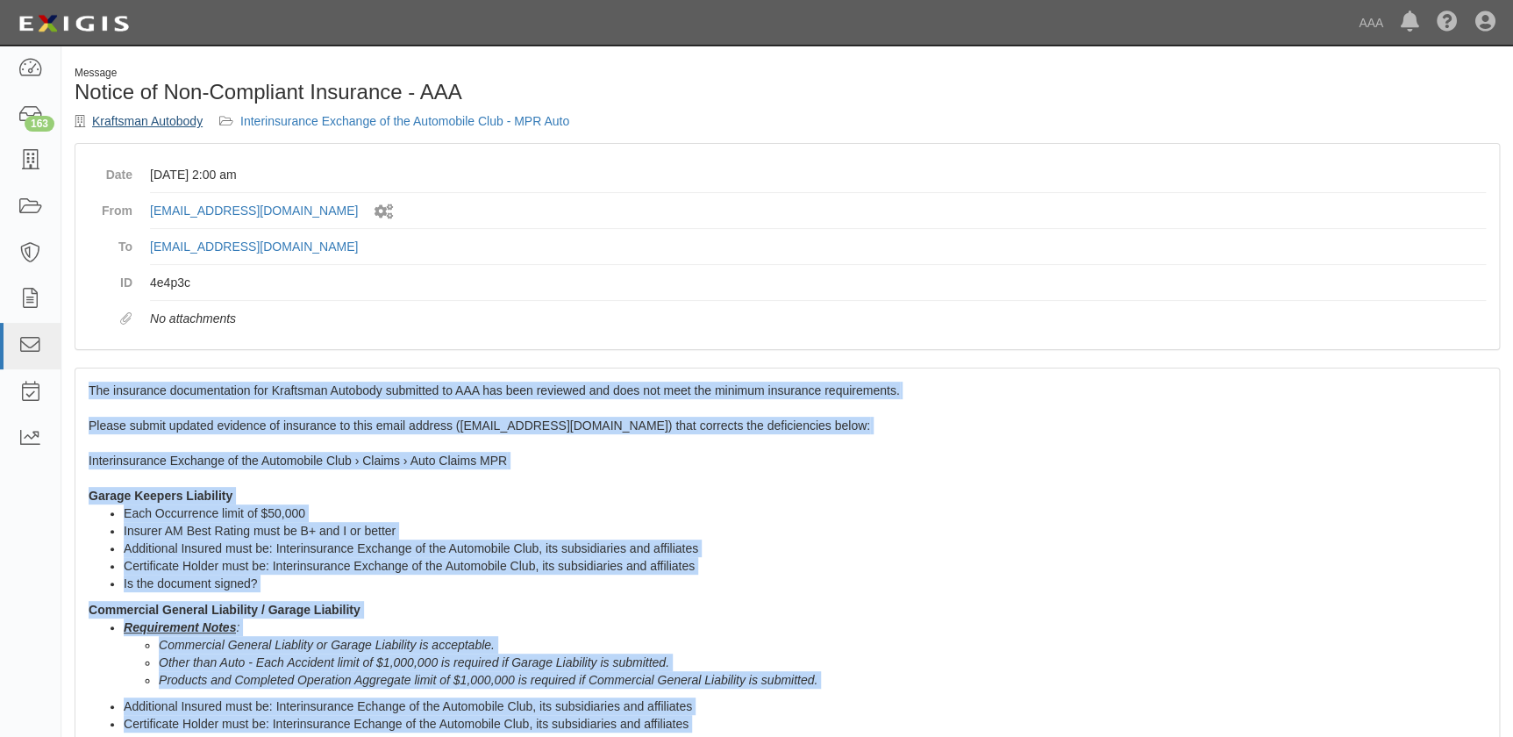  What do you see at coordinates (74, 24) in the screenshot?
I see `img: logo-5460c22ac91f19d4615b14bd174203de0afe785f0fc80cf4dbbc73dc1793850b.png` at bounding box center [74, 24].